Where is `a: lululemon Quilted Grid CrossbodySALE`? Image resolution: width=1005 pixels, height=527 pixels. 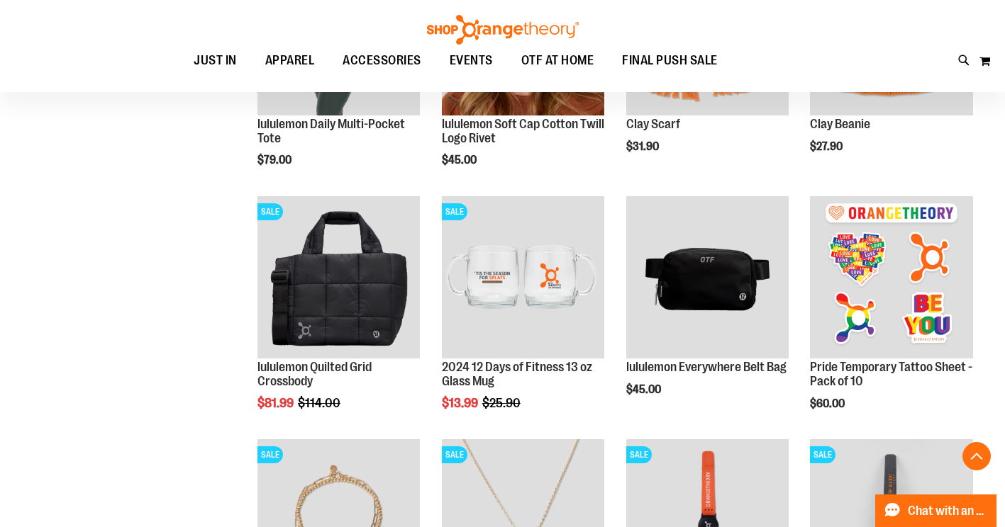
a: lululemon Quilted Grid CrossbodySALE is located at coordinates (338, 279).